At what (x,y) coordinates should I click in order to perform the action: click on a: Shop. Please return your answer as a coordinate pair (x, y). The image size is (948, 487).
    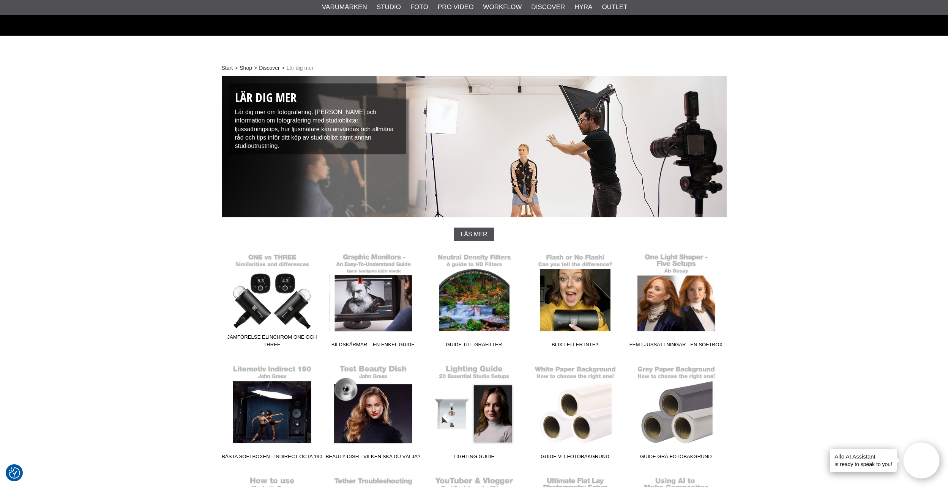
    Looking at the image, I should click on (246, 68).